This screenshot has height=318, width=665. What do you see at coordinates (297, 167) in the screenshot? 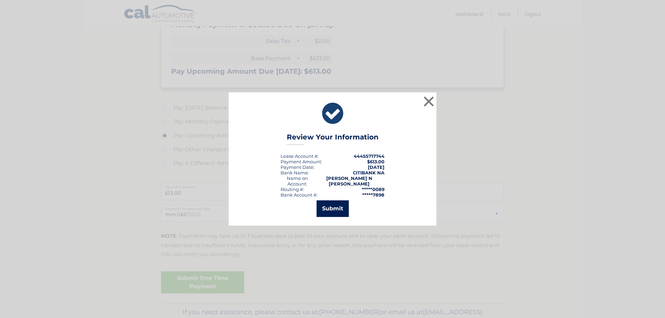
I see `span: Payment Date` at bounding box center [297, 167].